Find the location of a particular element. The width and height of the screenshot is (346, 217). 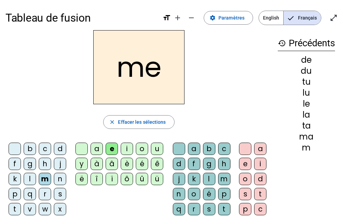

span: English is located at coordinates (271, 18).